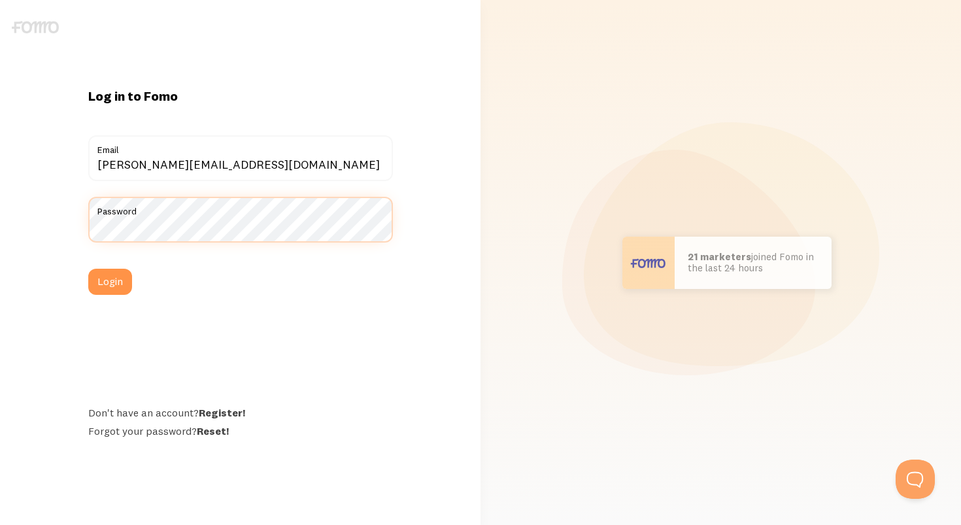 The height and width of the screenshot is (525, 961). What do you see at coordinates (719, 256) in the screenshot?
I see `b: 21 marketers` at bounding box center [719, 256].